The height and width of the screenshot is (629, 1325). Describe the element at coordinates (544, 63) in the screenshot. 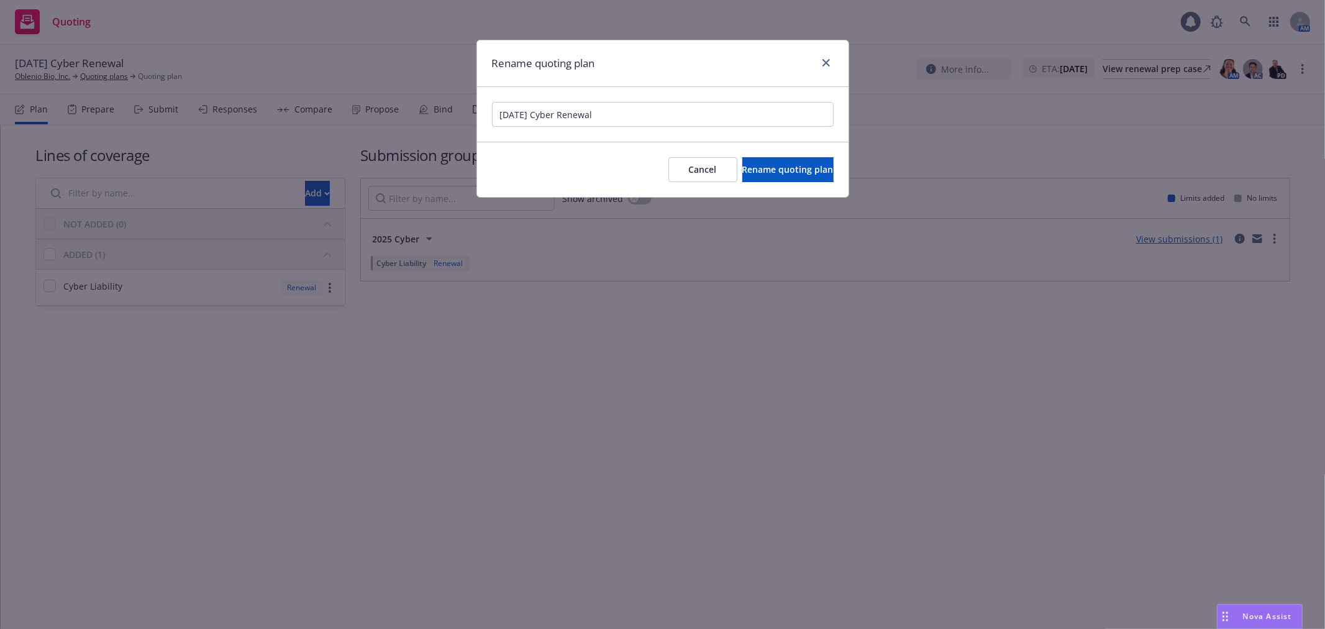

I see `h1: Rename quoting plan` at that location.